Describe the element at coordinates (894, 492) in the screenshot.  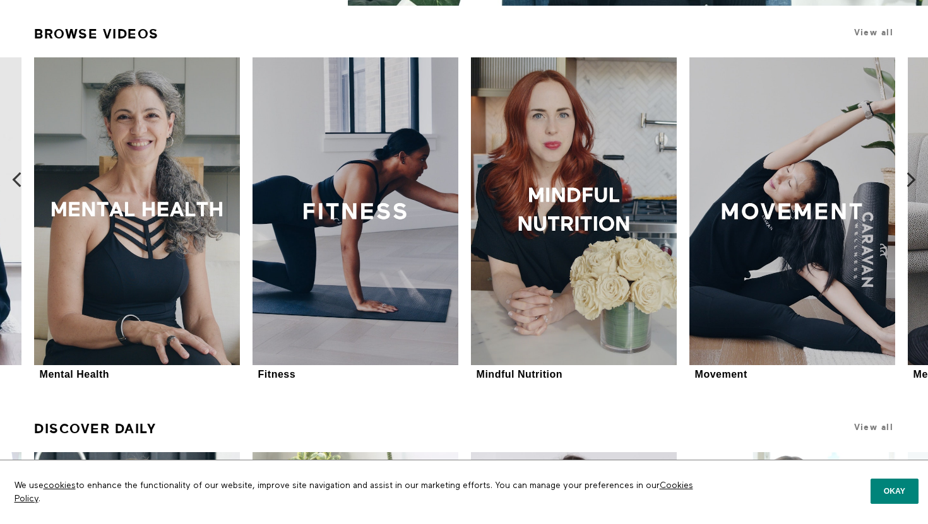
I see `button: Okay` at that location.